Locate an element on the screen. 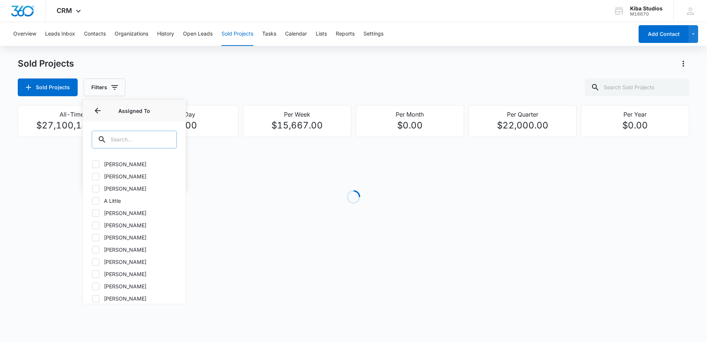 The width and height of the screenshot is (707, 342). button: Leads Inbox is located at coordinates (60, 34).